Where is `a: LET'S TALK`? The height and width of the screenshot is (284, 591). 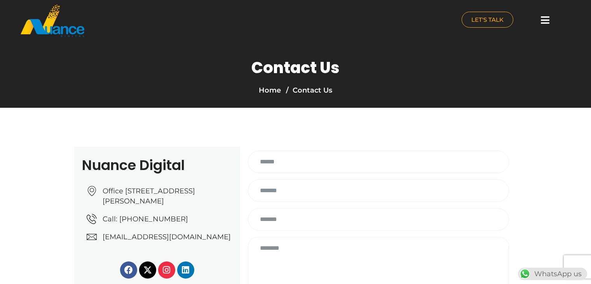 a: LET'S TALK is located at coordinates (487, 19).